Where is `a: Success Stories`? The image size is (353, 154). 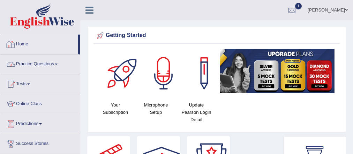 a: Success Stories is located at coordinates (40, 143).